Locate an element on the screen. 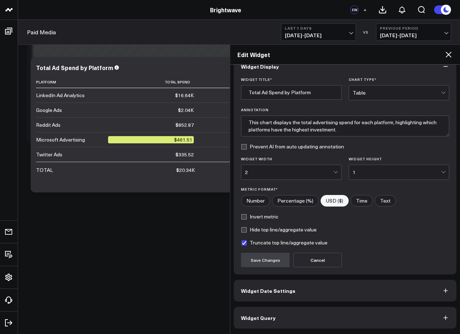 The width and height of the screenshot is (460, 334). div: $16.64K is located at coordinates (185, 95).